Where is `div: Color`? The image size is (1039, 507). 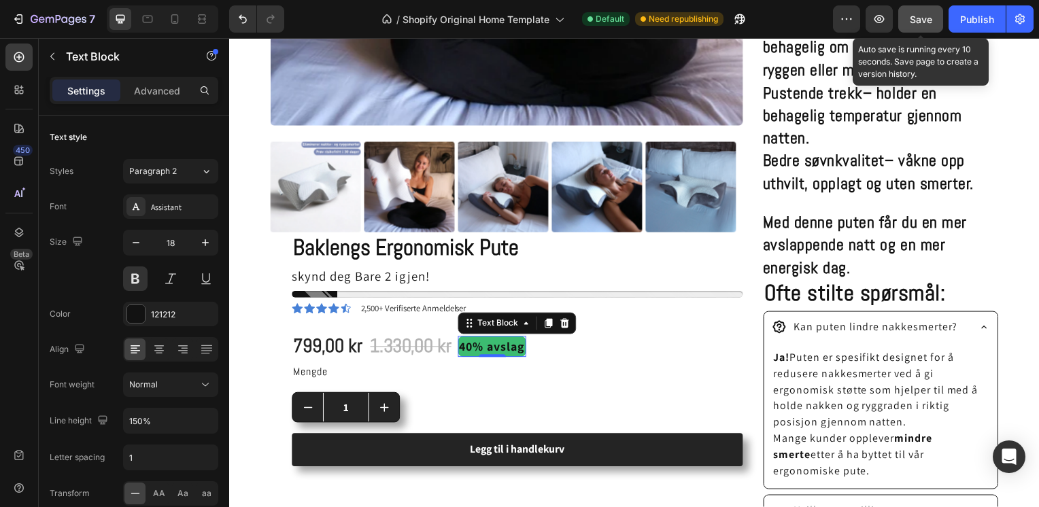 div: Color is located at coordinates (60, 314).